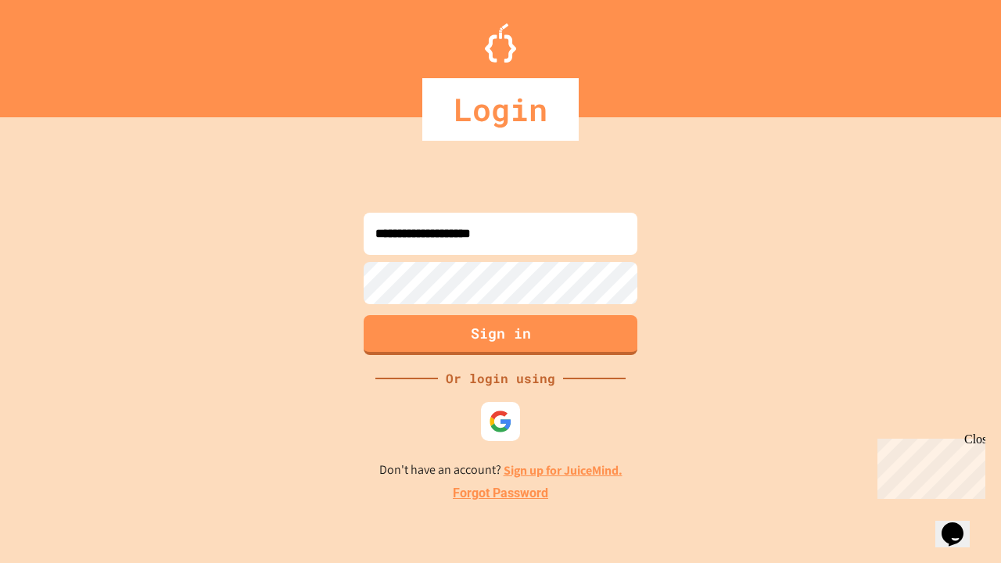 The height and width of the screenshot is (563, 1001). I want to click on a: Forgot Password, so click(500, 493).